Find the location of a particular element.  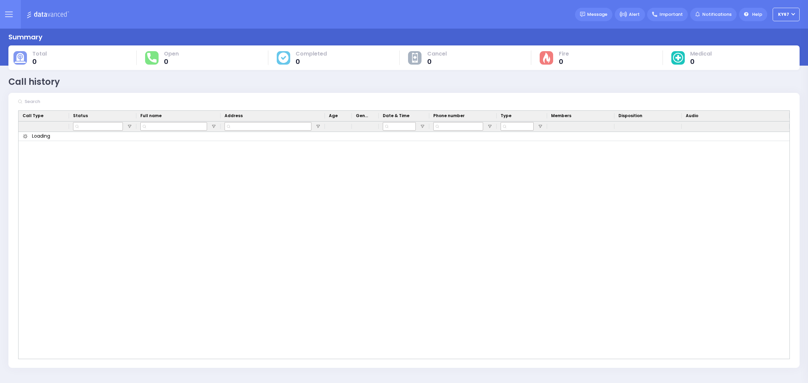

img: medical-cause.svg is located at coordinates (678, 58).